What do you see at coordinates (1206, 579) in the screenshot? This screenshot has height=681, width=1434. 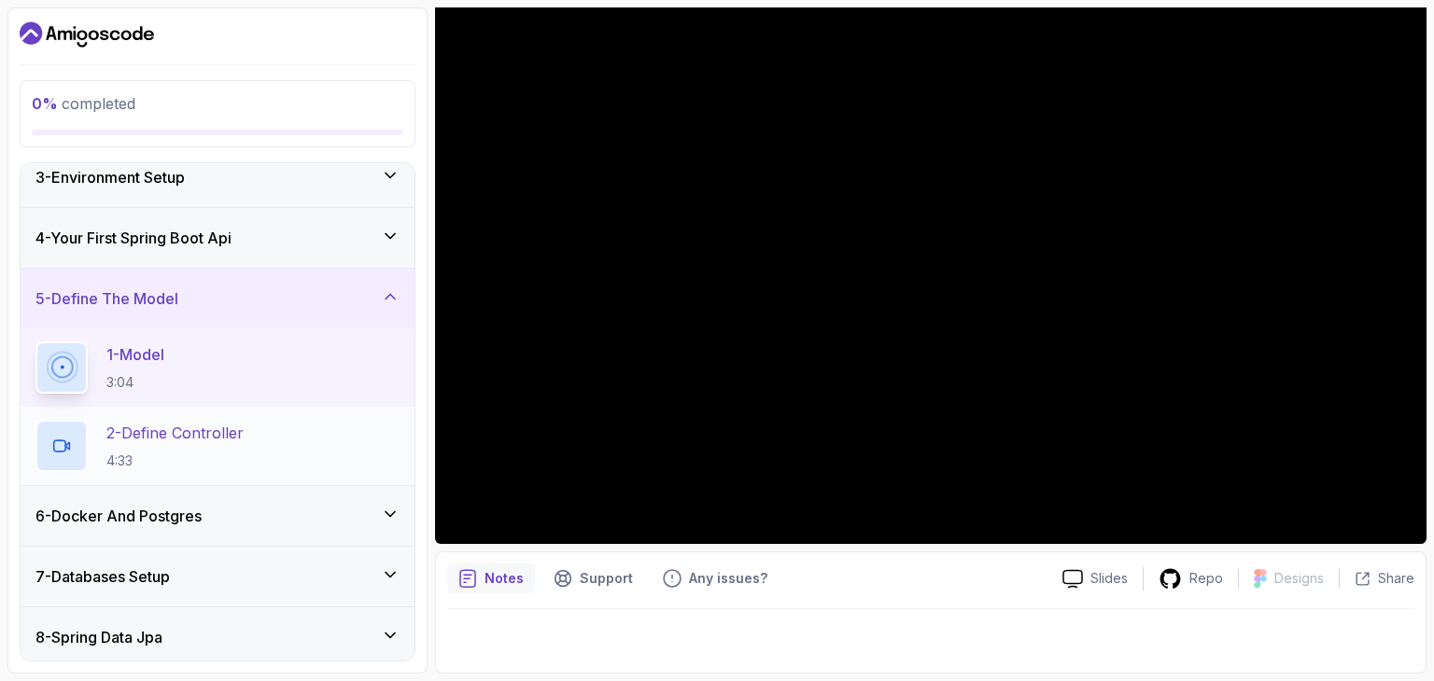 I see `p: Repo` at bounding box center [1206, 579].